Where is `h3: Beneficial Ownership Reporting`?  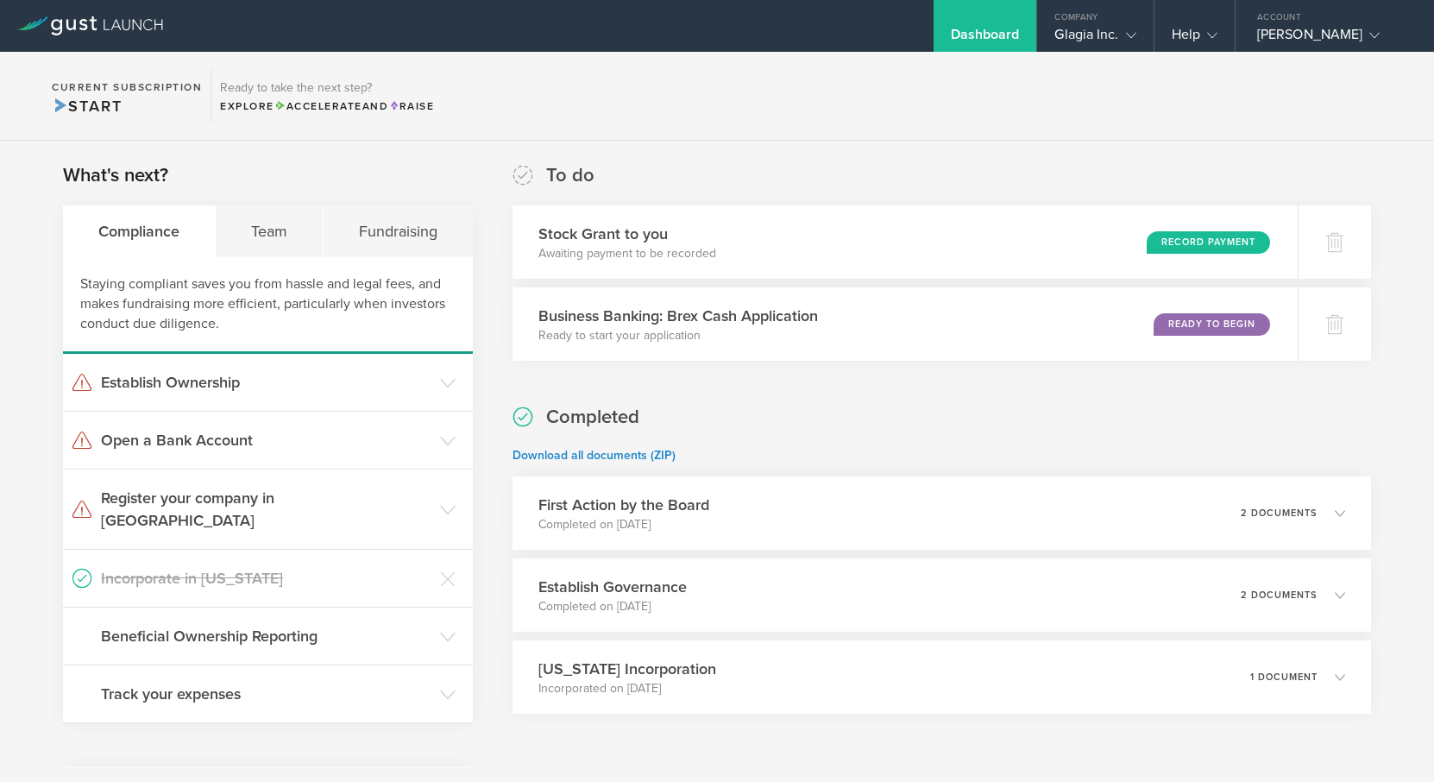
h3: Beneficial Ownership Reporting is located at coordinates (266, 636).